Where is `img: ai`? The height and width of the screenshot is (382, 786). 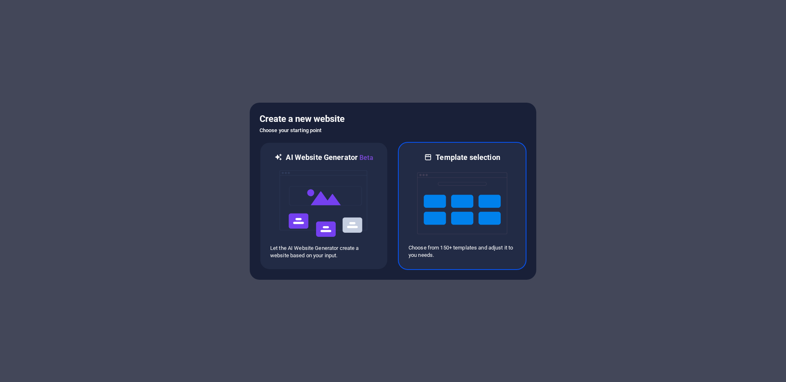 img: ai is located at coordinates (324, 204).